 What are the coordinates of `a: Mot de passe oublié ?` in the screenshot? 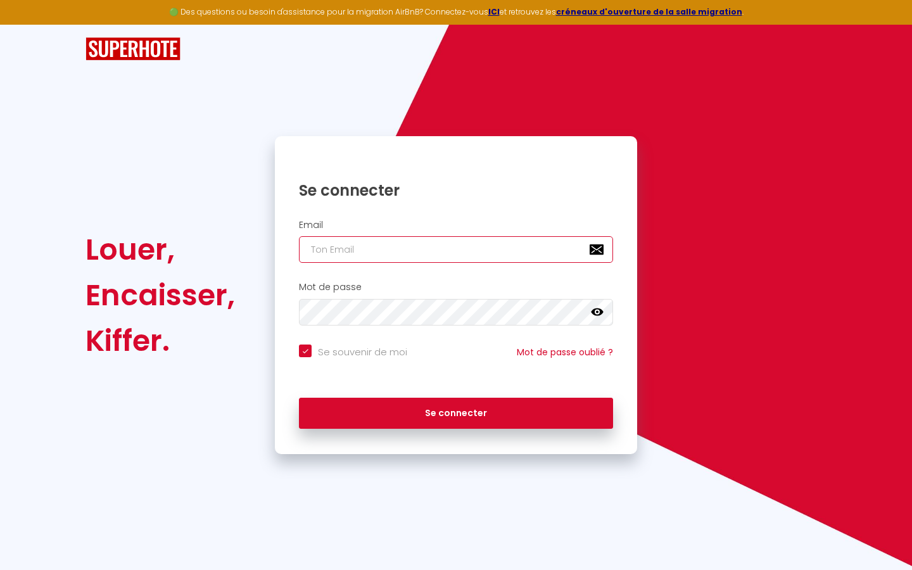 It's located at (565, 352).